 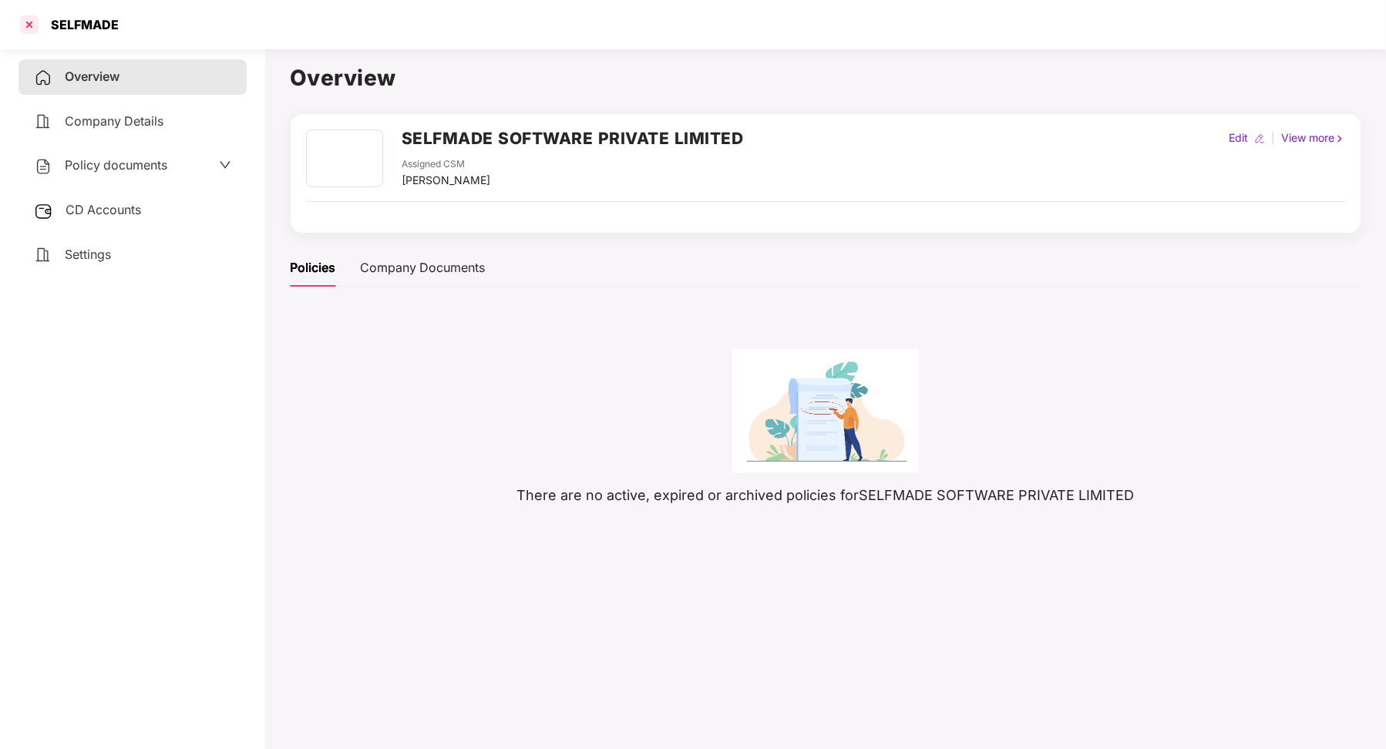 What do you see at coordinates (445, 164) in the screenshot?
I see `div: Assigned CSM` at bounding box center [445, 164].